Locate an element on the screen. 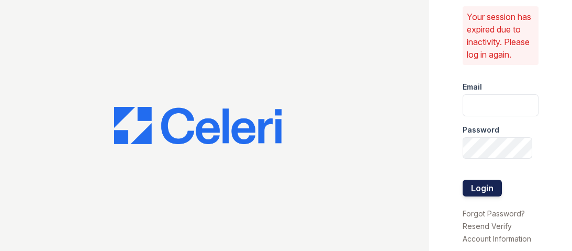 The width and height of the screenshot is (572, 251). button: Login is located at coordinates (482, 188).